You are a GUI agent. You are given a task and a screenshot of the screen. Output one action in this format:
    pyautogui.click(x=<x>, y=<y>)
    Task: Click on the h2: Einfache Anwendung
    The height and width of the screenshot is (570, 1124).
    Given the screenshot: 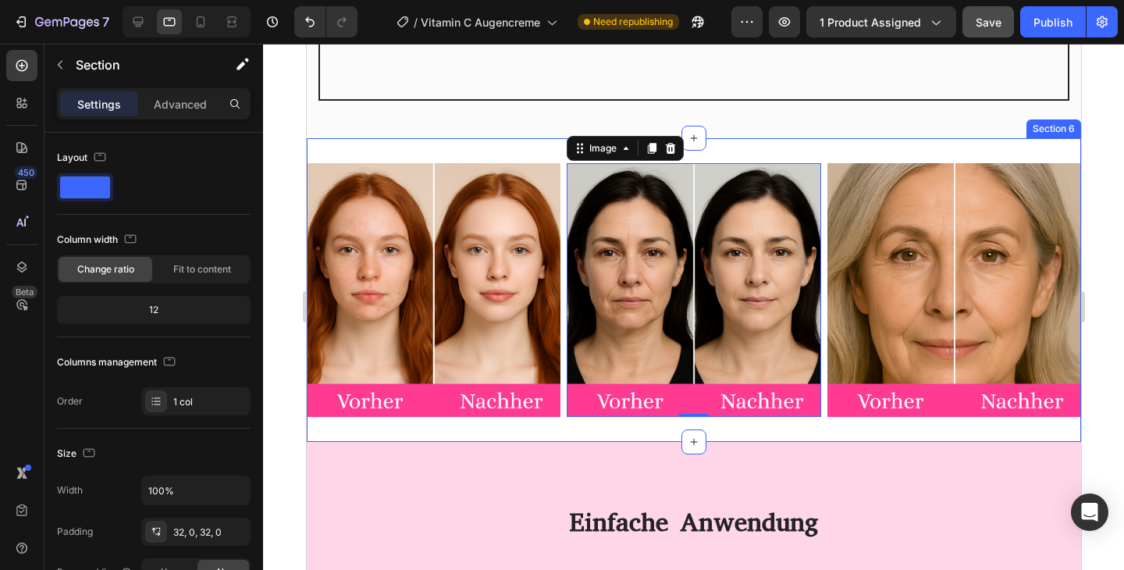 What is the action you would take?
    pyautogui.click(x=387, y=478)
    